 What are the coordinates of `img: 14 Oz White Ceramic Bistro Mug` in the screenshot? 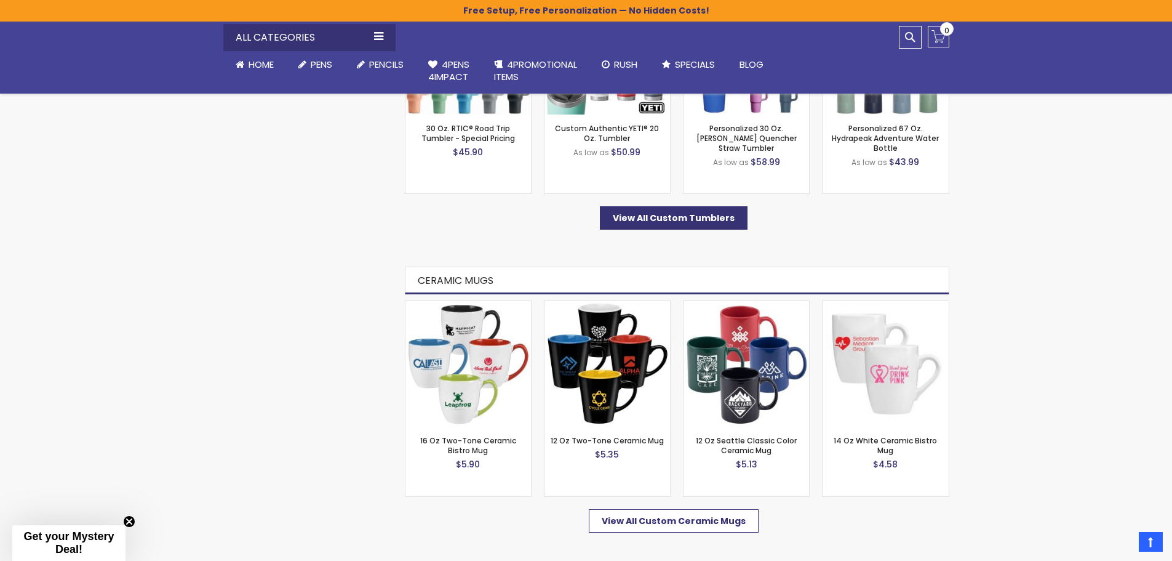 It's located at (885, 364).